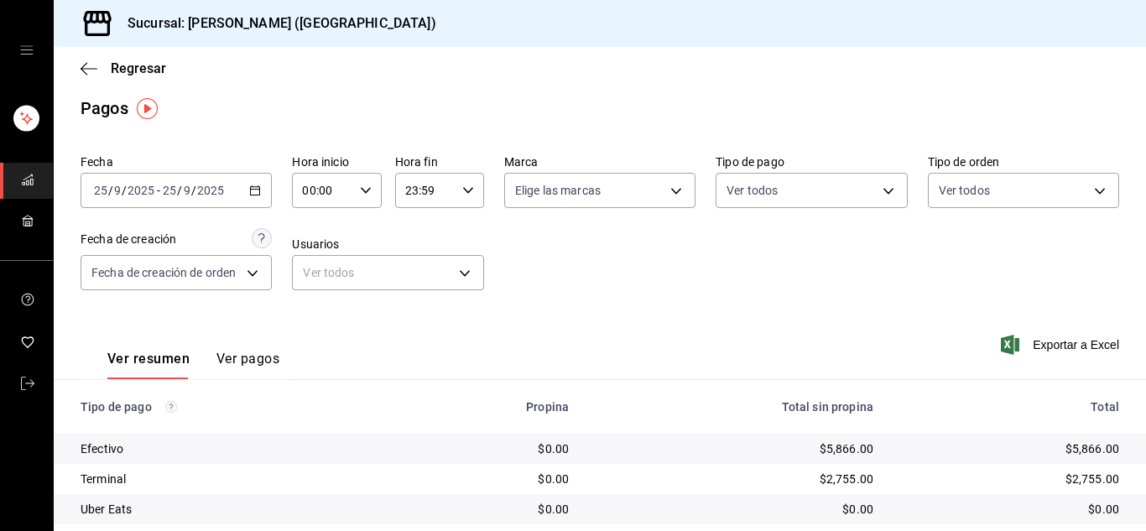 The width and height of the screenshot is (1146, 531). What do you see at coordinates (388, 244) in the screenshot?
I see `label: Usuarios` at bounding box center [388, 244].